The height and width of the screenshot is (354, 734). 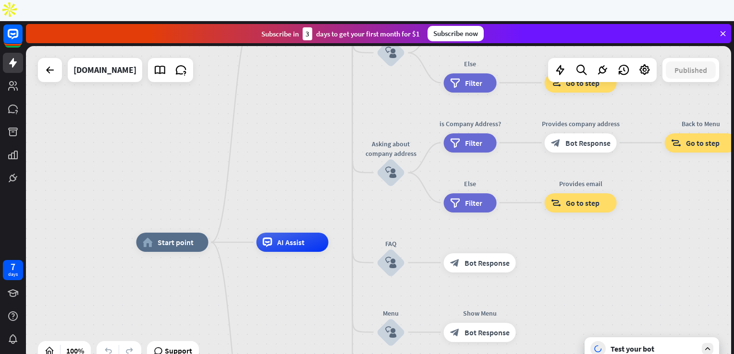 What do you see at coordinates (307, 34) in the screenshot?
I see `div: 3` at bounding box center [307, 34].